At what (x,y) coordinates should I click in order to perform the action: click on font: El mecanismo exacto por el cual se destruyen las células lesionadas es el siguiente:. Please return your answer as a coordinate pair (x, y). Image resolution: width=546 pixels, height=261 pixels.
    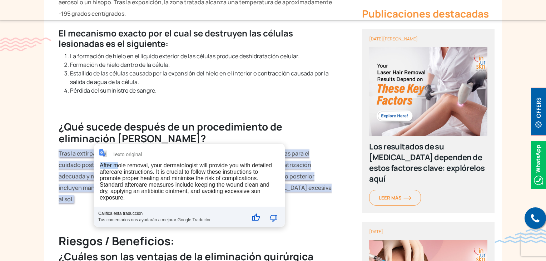
    Looking at the image, I should click on (176, 38).